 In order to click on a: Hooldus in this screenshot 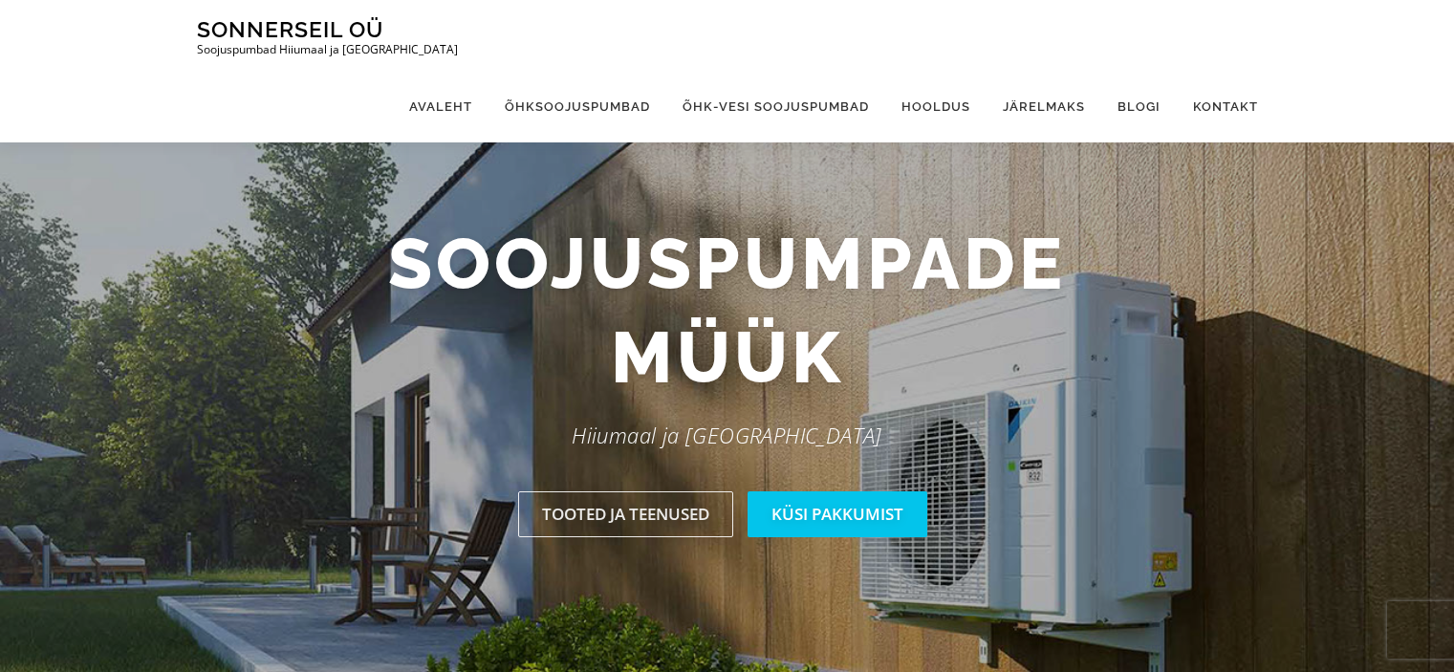, I will do `click(936, 106)`.